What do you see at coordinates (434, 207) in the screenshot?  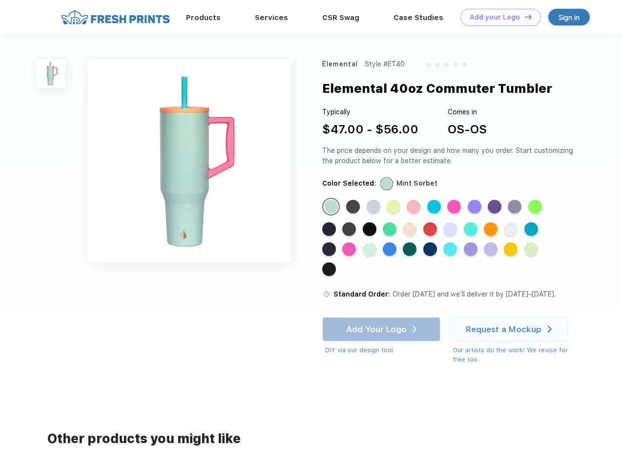 I see `div: Blue lagoon` at bounding box center [434, 207].